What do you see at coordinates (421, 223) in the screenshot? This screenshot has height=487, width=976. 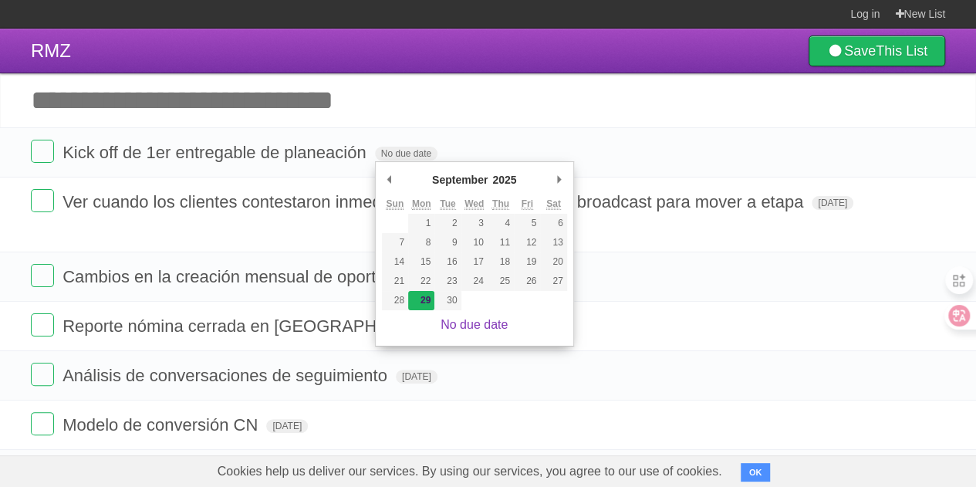 I see `button: 1` at bounding box center [421, 223].